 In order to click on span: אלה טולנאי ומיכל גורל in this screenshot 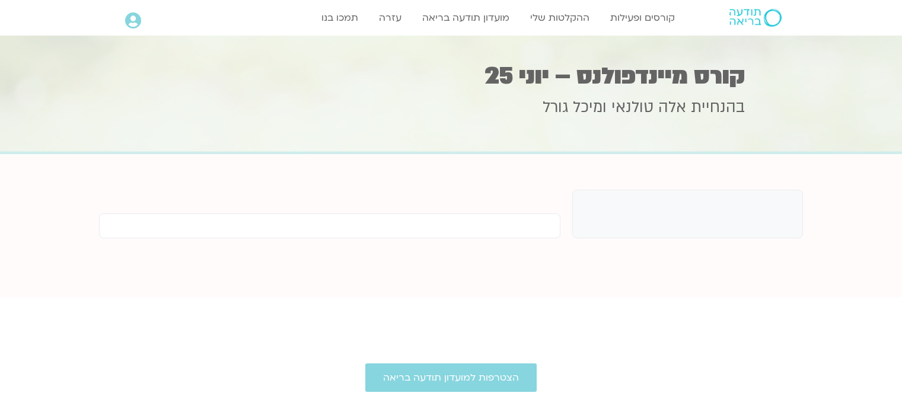, I will do `click(615, 107)`.